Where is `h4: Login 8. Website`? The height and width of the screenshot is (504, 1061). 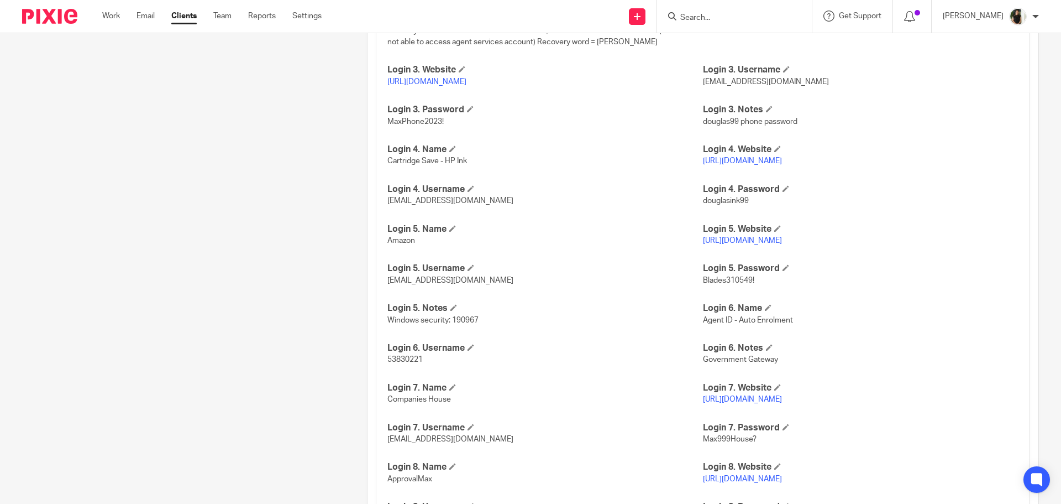 h4: Login 8. Website is located at coordinates (861, 466).